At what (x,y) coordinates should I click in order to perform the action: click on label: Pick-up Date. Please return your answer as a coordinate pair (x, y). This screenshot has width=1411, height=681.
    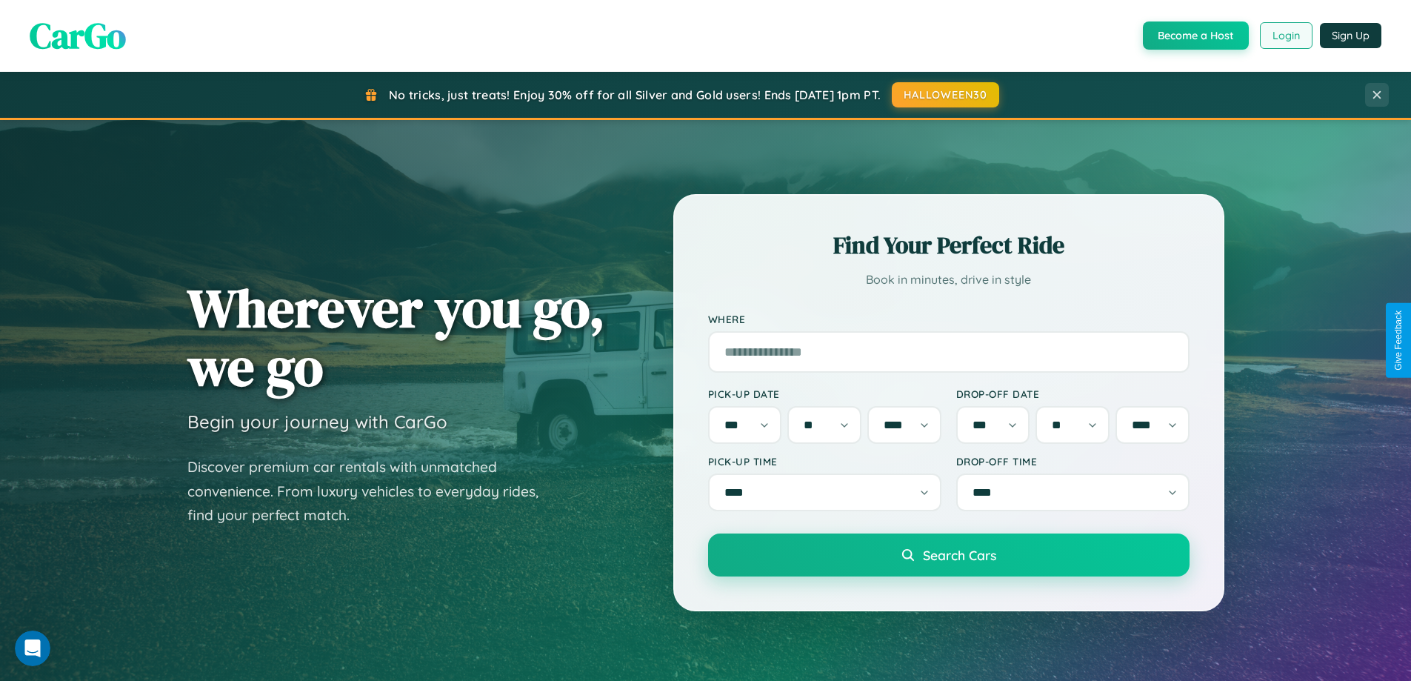
    Looking at the image, I should click on (824, 393).